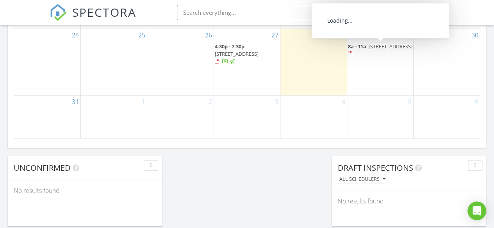  I want to click on span: 8a - 11a, so click(357, 46).